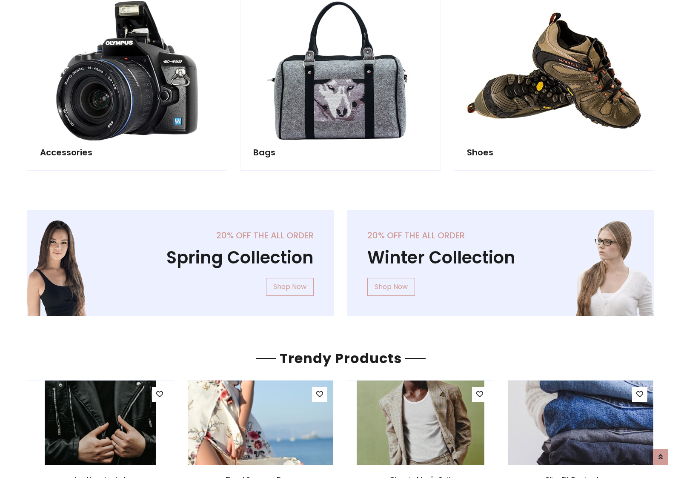  Describe the element at coordinates (340, 152) in the screenshot. I see `h5: Bags` at that location.